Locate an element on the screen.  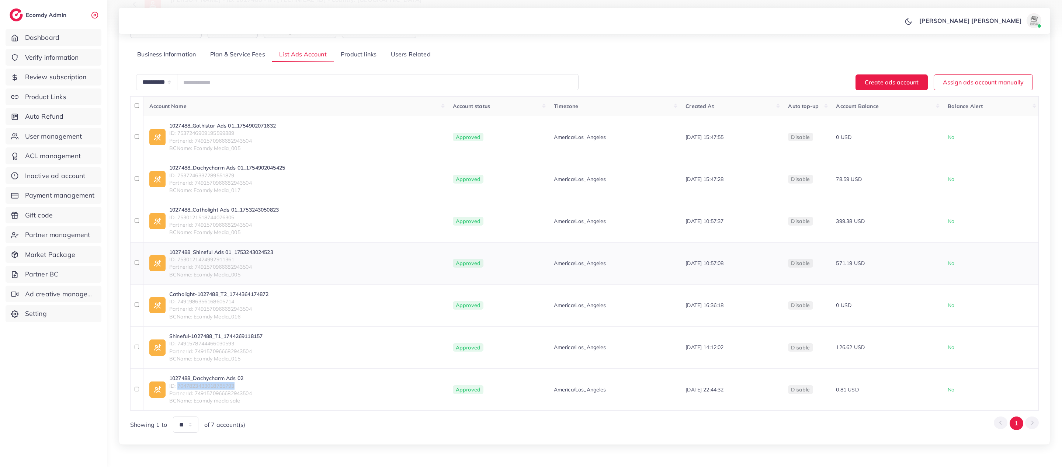
a: Gift code is located at coordinates (53, 215).